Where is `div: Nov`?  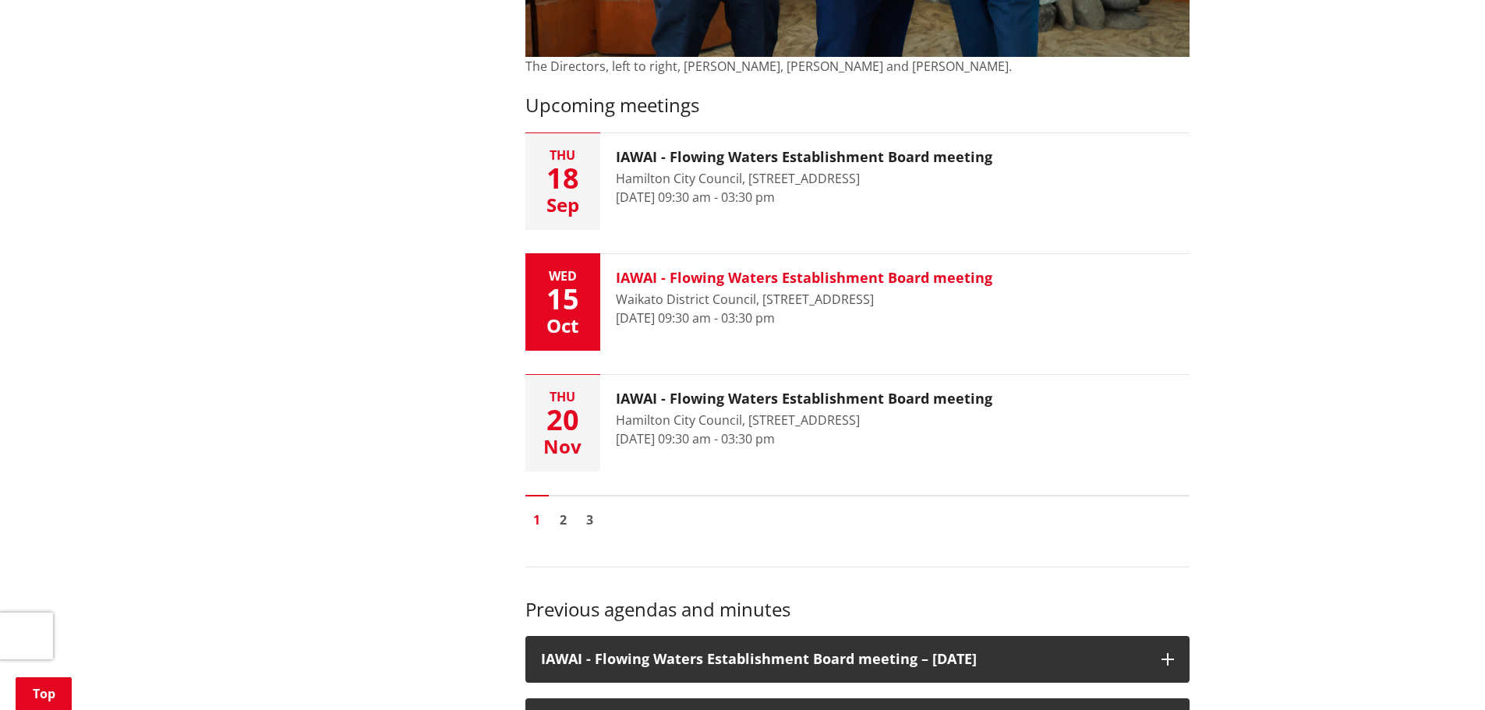 div: Nov is located at coordinates (563, 447).